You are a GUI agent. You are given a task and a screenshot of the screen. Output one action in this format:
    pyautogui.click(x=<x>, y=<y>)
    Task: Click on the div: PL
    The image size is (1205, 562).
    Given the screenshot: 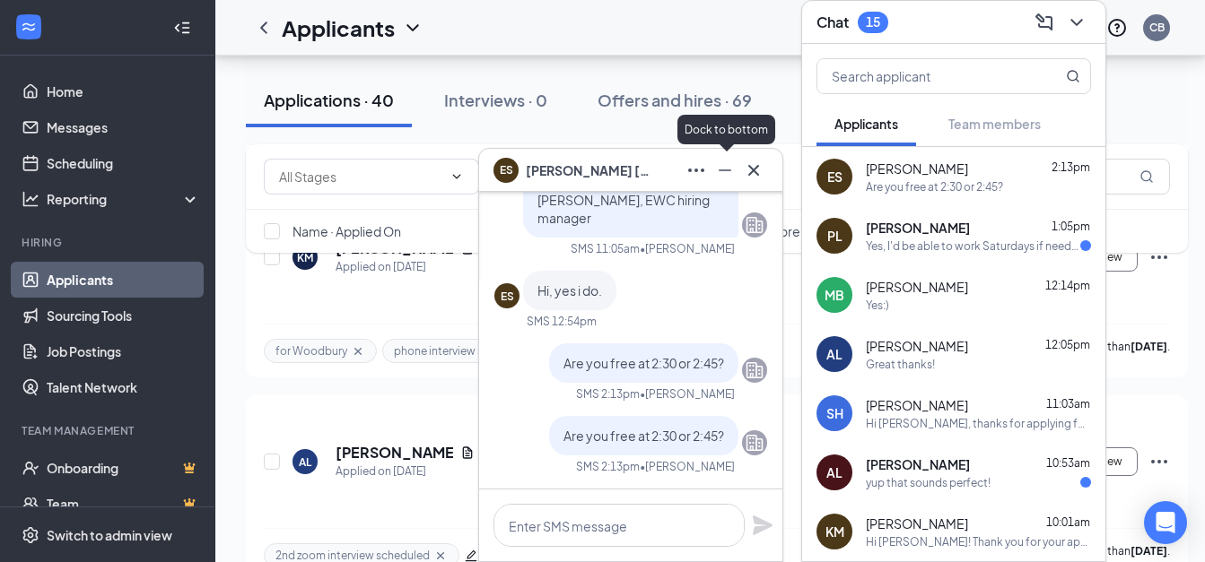 What is the action you would take?
    pyautogui.click(x=834, y=236)
    